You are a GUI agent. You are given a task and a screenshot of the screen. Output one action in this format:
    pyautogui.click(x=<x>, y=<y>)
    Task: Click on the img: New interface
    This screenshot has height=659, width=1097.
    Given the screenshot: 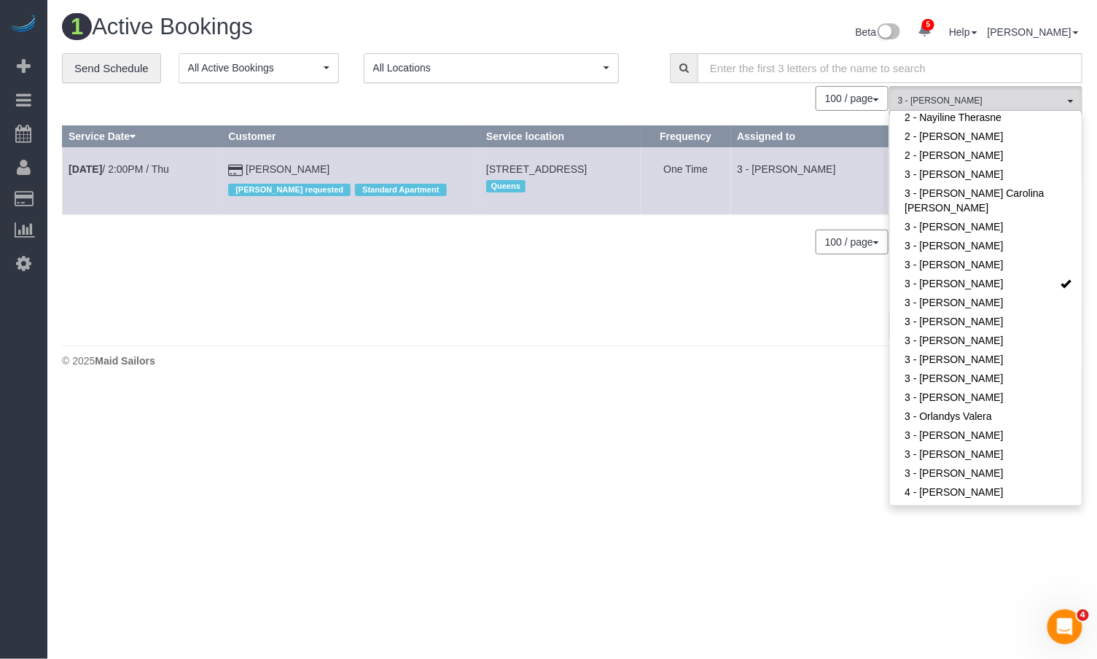 What is the action you would take?
    pyautogui.click(x=888, y=33)
    